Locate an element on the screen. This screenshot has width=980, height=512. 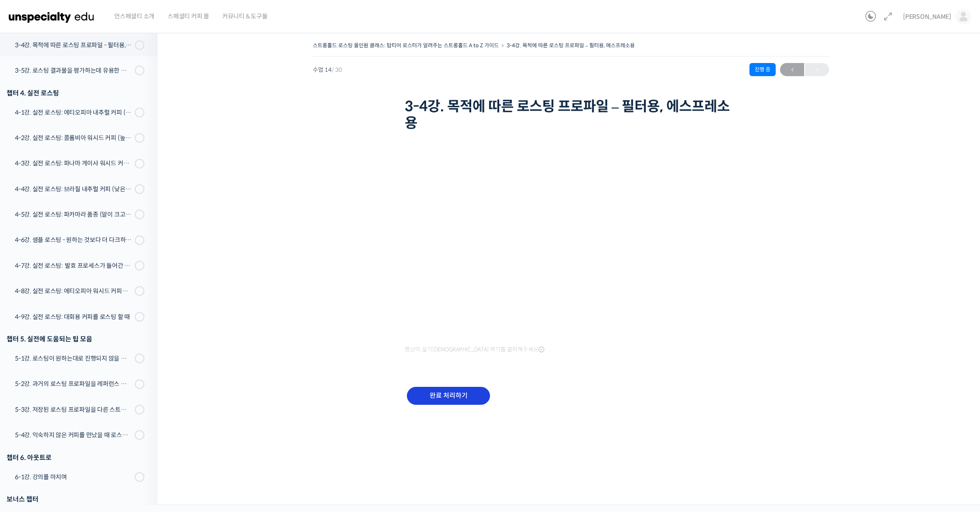
a: 설정 is located at coordinates (140, 288).